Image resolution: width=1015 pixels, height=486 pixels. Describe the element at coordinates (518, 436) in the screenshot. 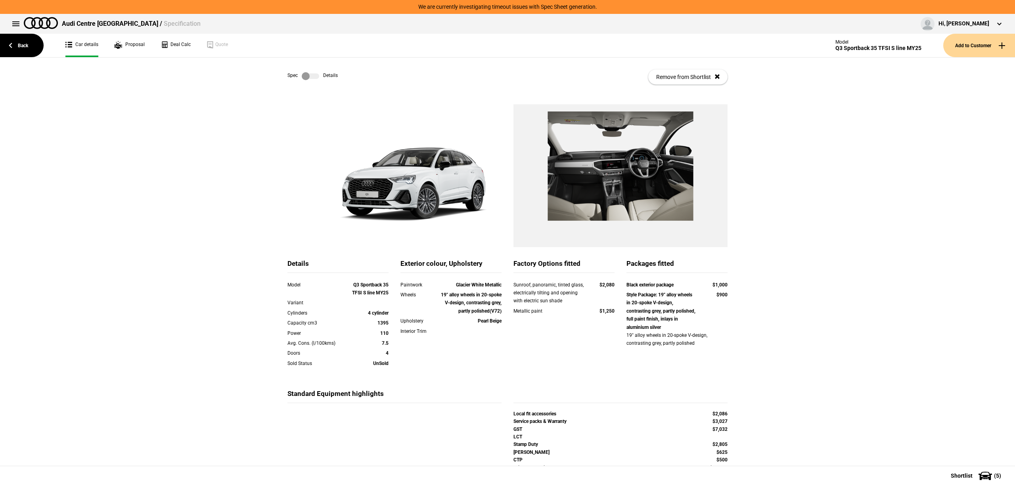

I see `strong: LCT` at that location.